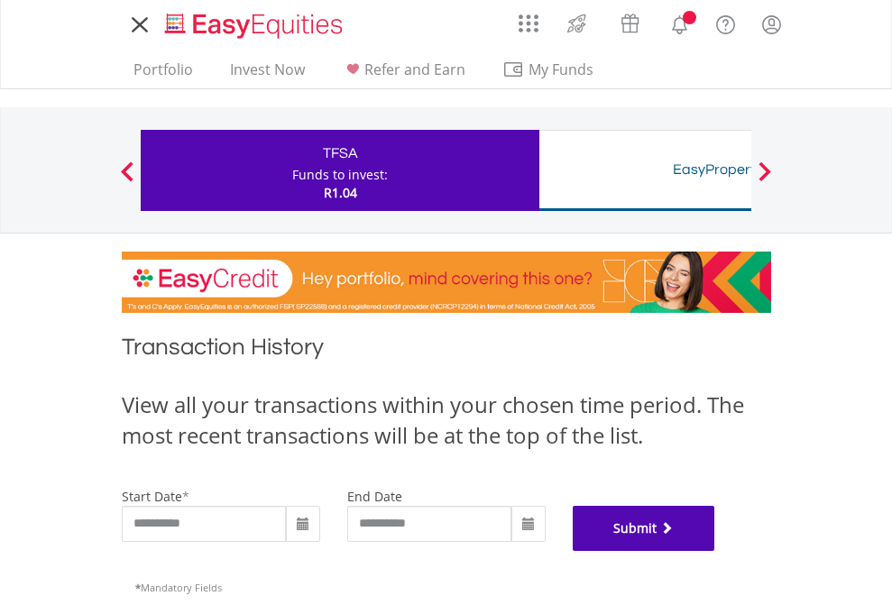 Image resolution: width=892 pixels, height=605 pixels. I want to click on a: Vouchers, so click(630, 21).